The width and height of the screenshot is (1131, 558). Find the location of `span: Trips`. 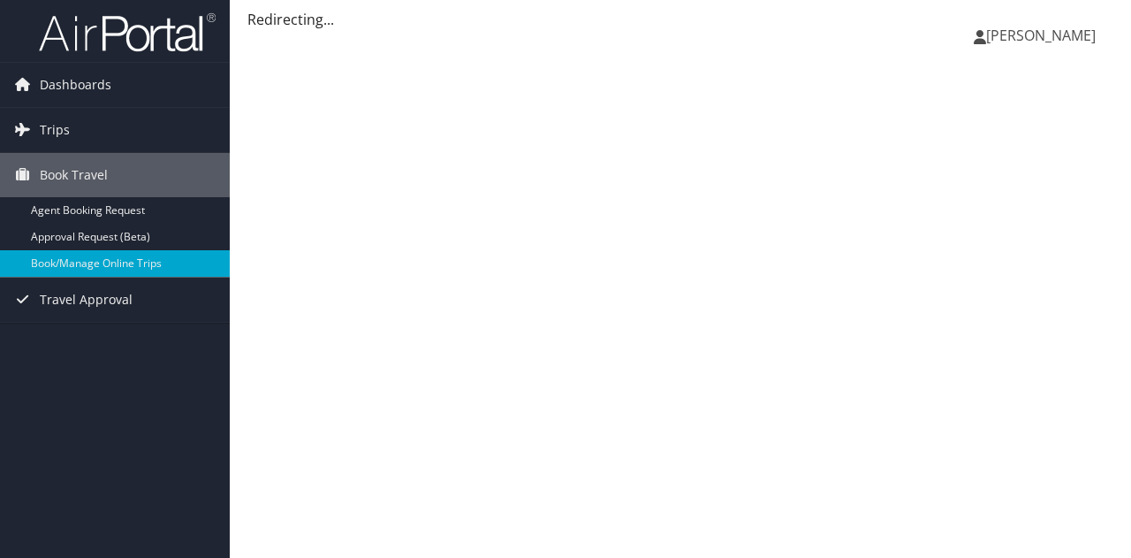

span: Trips is located at coordinates (55, 130).